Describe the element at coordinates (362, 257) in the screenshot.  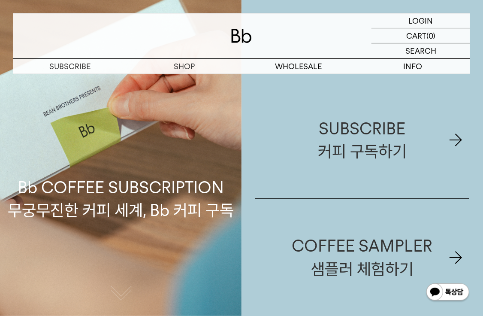
I see `a: COFFEE SAMPLER샘플러 체험하기` at that location.